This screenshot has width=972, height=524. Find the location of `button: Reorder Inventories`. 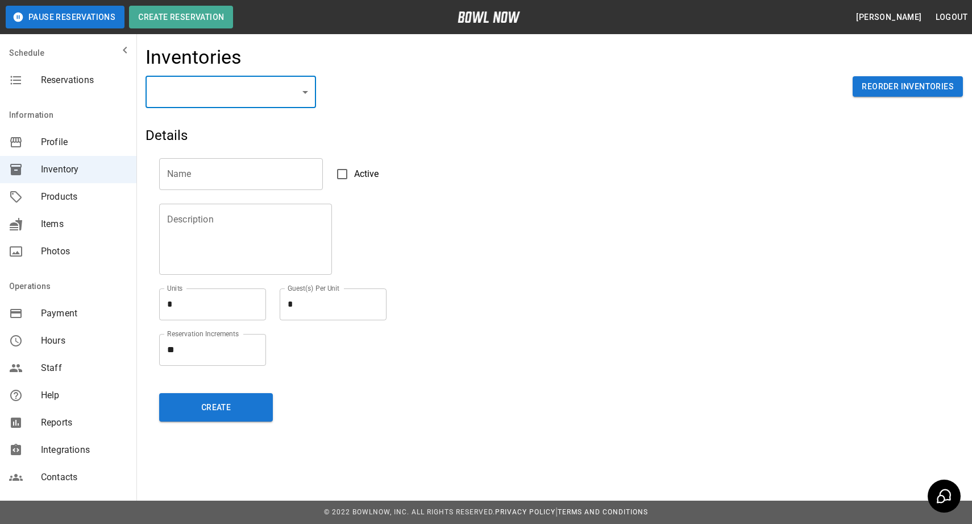

button: Reorder Inventories is located at coordinates (908, 86).